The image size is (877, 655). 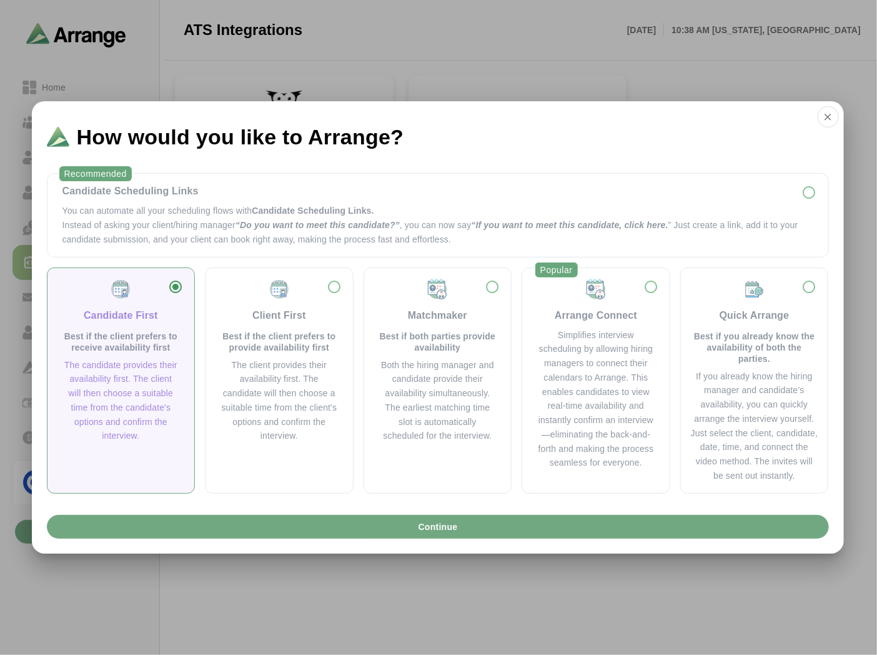 What do you see at coordinates (755, 316) in the screenshot?
I see `div: Quick Arrange` at bounding box center [755, 316].